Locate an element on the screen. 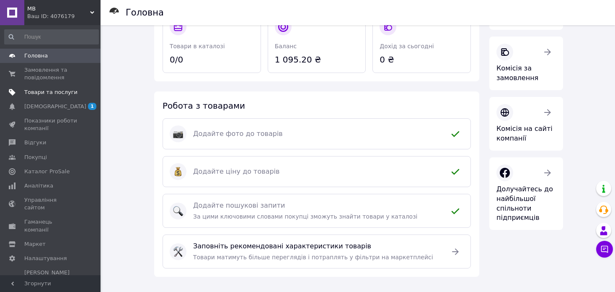 Image resolution: width=615 pixels, height=292 pixels. input: Пошук is located at coordinates (52, 37).